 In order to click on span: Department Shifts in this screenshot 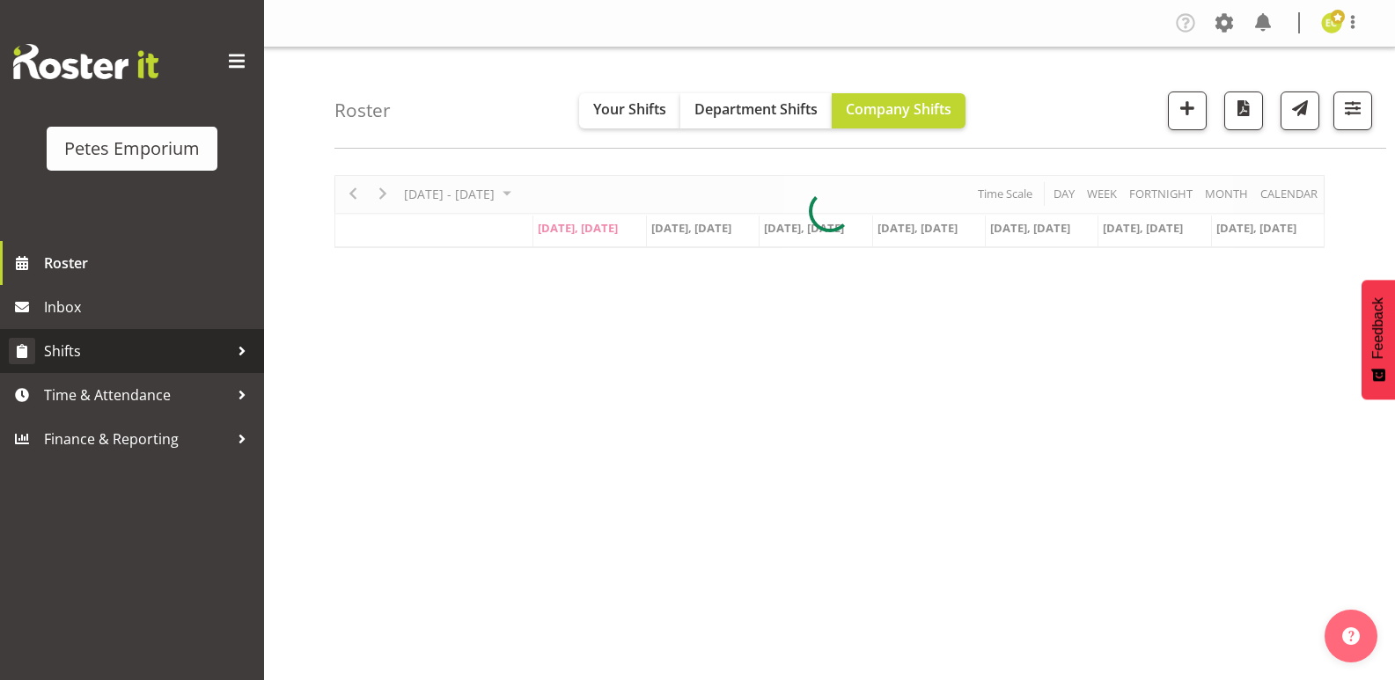, I will do `click(756, 109)`.